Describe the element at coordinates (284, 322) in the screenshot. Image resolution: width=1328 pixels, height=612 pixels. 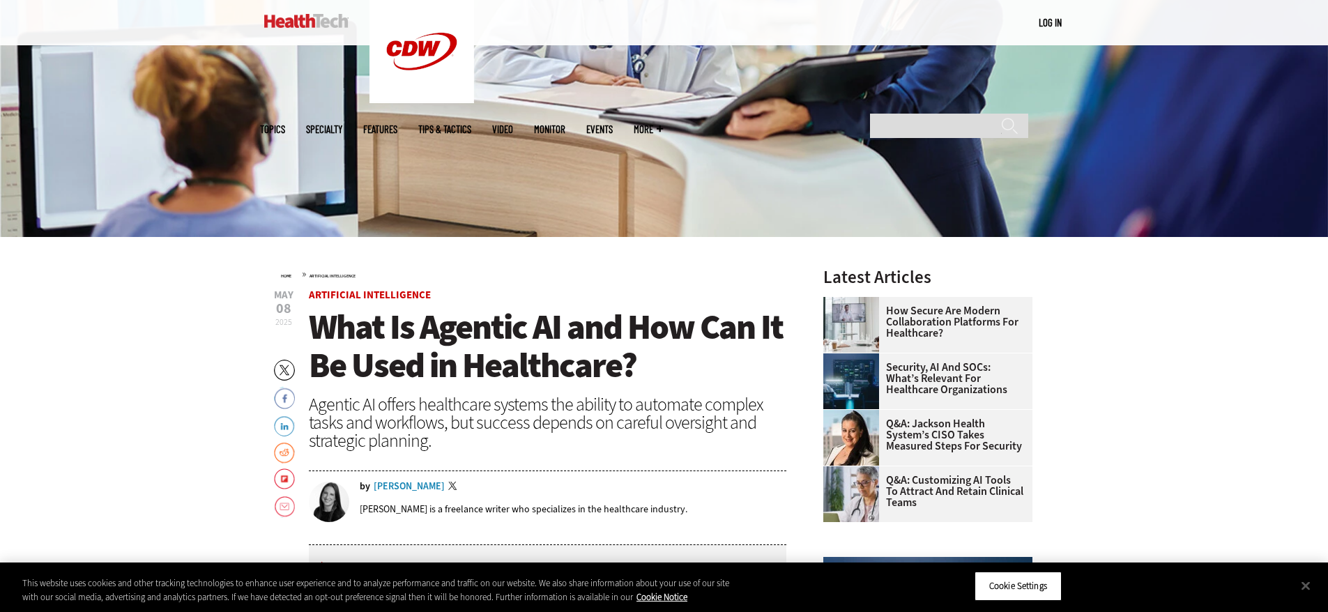
I see `span: 2025` at that location.